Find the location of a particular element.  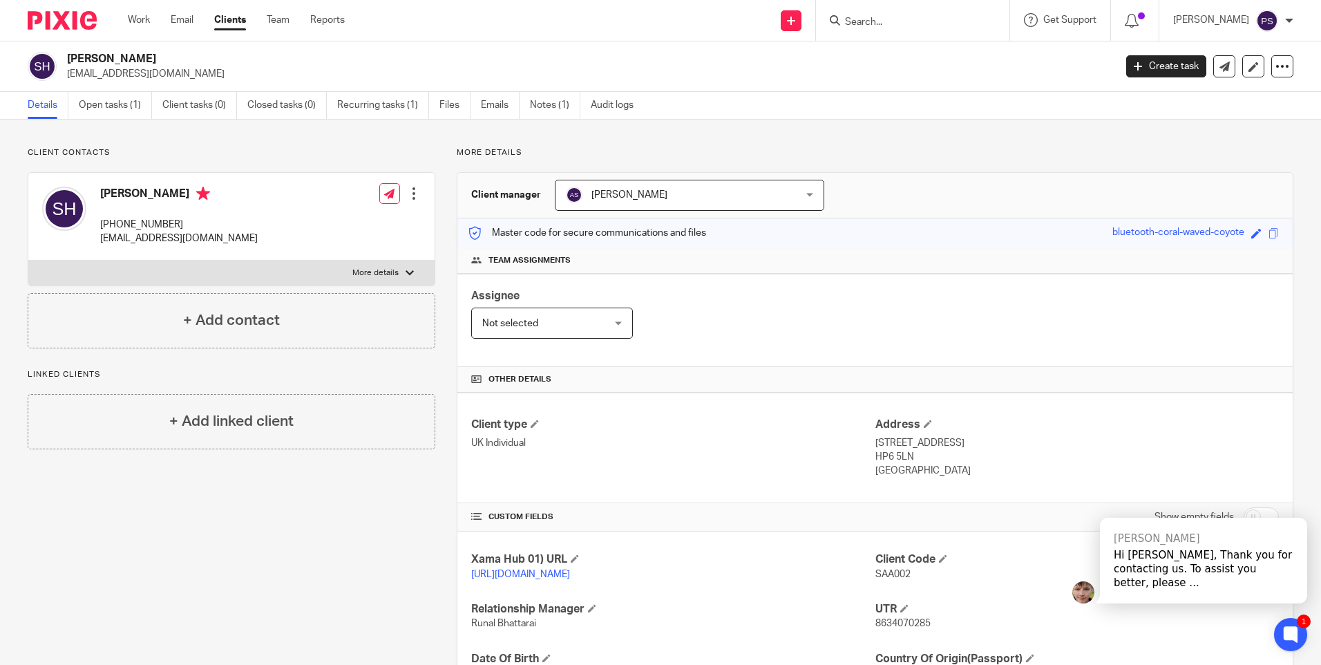

a: Files is located at coordinates (455, 105).